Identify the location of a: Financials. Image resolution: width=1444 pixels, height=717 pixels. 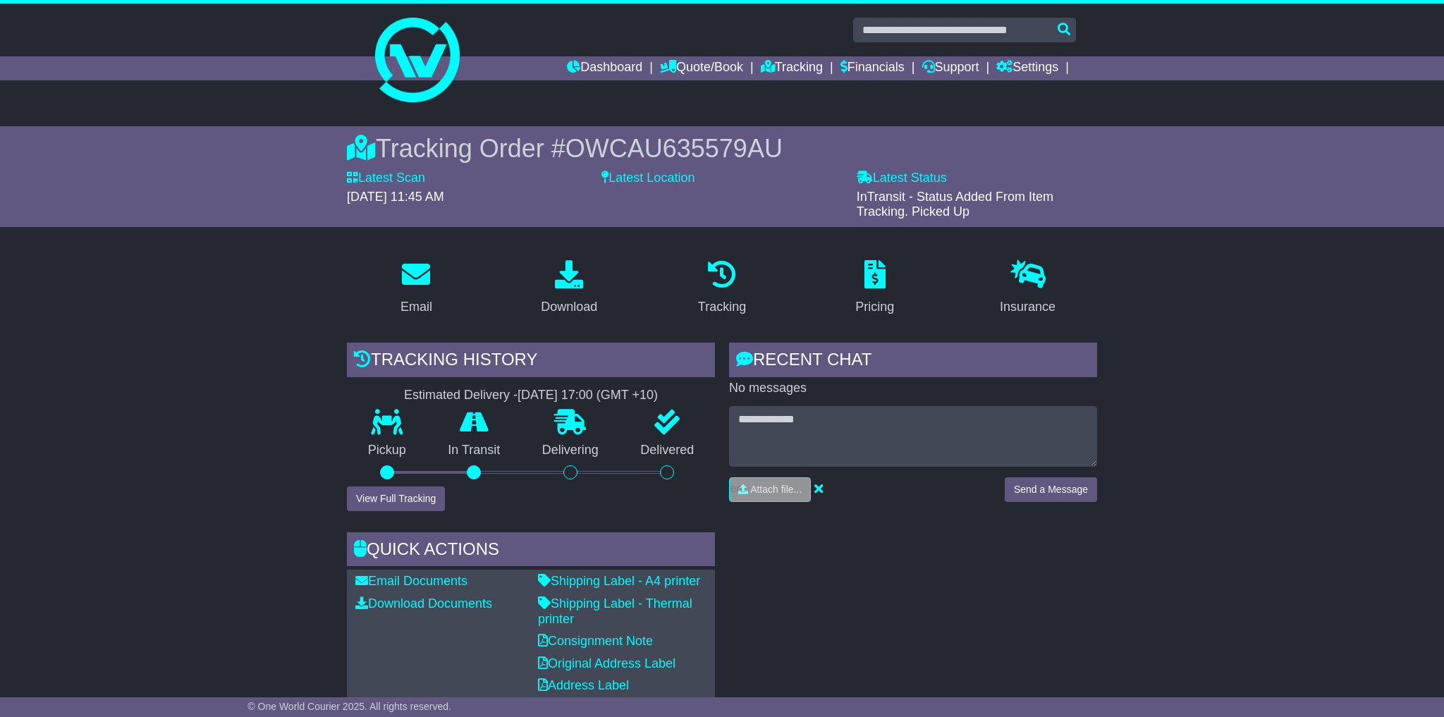
(872, 68).